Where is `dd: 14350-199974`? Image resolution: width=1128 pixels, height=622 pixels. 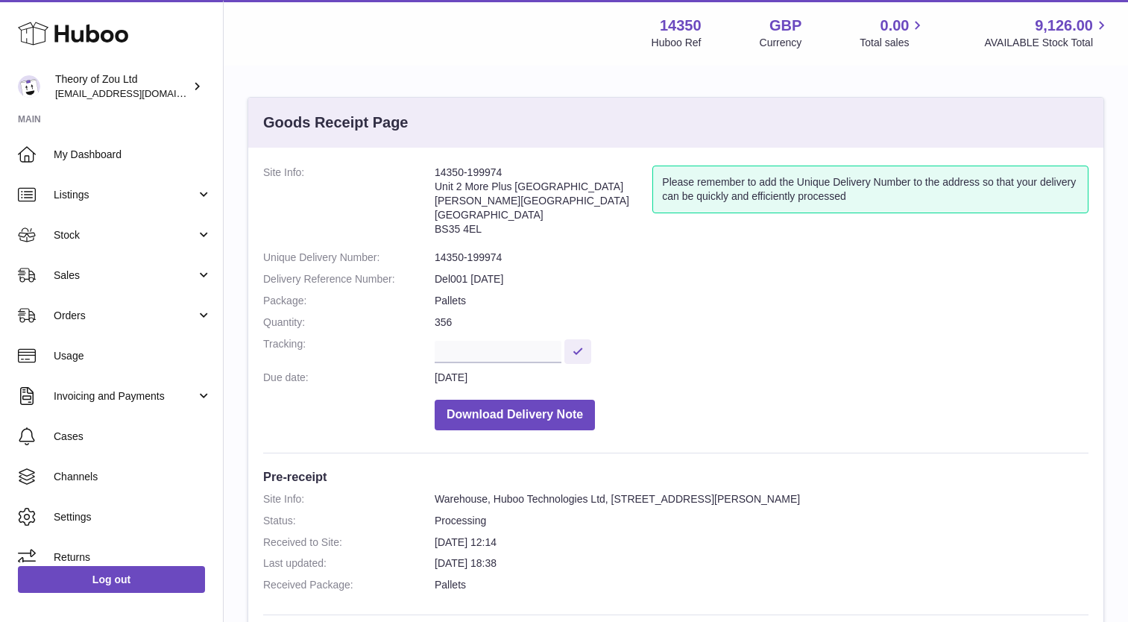
dd: 14350-199974 is located at coordinates (761, 257).